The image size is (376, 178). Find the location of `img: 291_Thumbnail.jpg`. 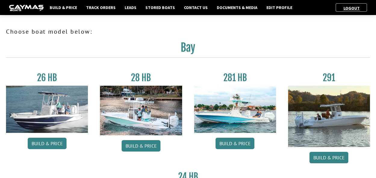

img: 291_Thumbnail.jpg is located at coordinates (329, 116).